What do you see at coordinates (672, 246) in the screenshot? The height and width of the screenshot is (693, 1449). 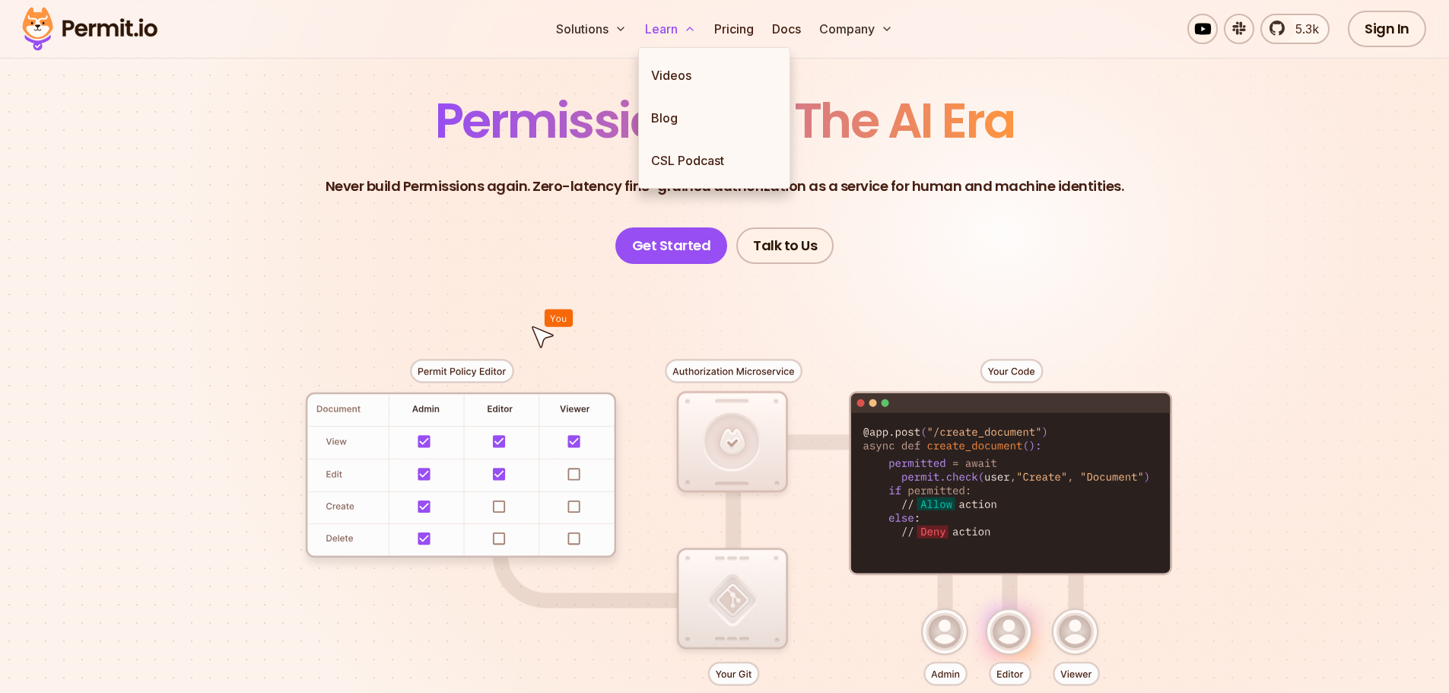 I see `a: Get Started` at bounding box center [672, 246].